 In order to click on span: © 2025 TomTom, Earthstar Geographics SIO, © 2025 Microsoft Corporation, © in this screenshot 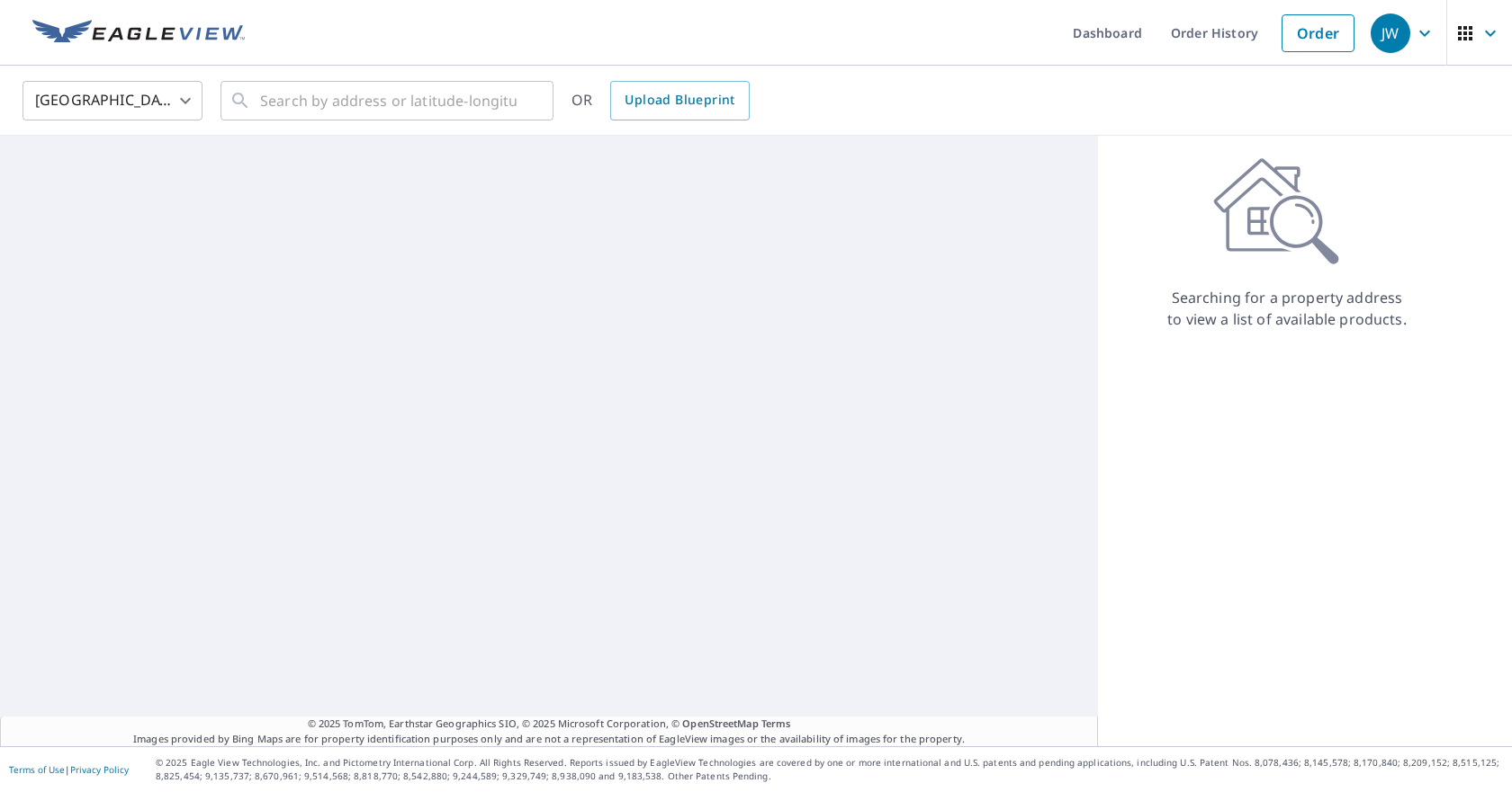, I will do `click(549, 724)`.